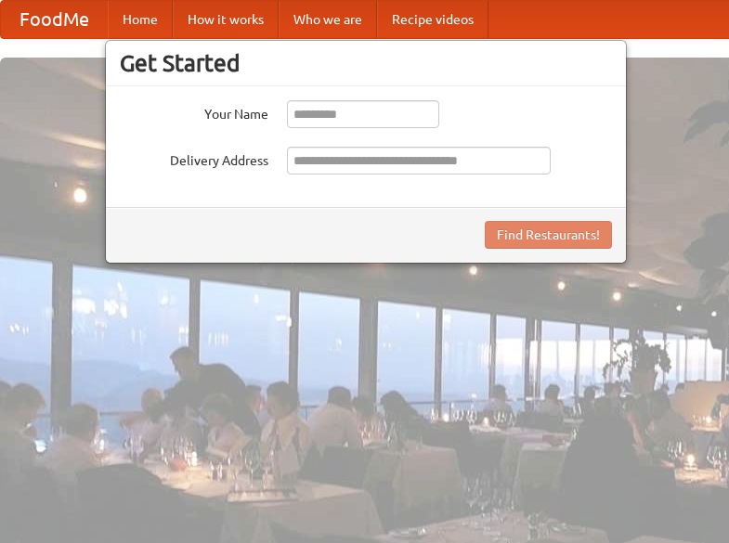 The height and width of the screenshot is (543, 729). What do you see at coordinates (328, 19) in the screenshot?
I see `a: Who we are` at bounding box center [328, 19].